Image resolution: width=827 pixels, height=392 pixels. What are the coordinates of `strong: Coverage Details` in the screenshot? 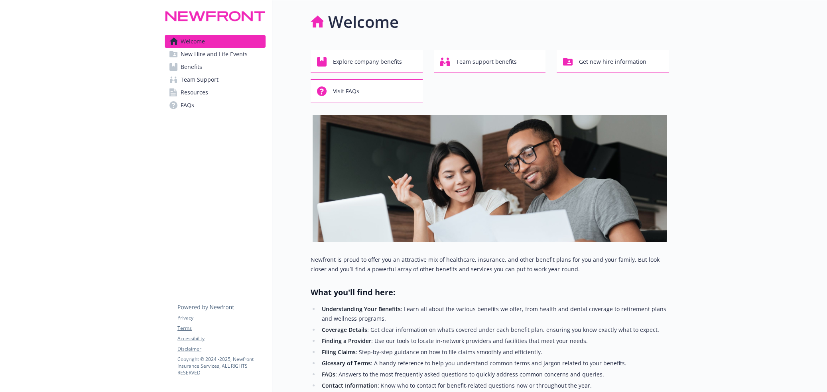 It's located at (345, 330).